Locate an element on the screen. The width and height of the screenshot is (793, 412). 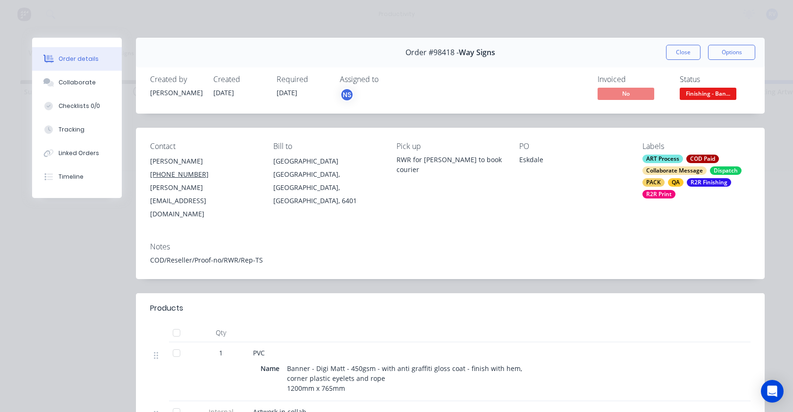
div: Open Intercom Messenger is located at coordinates (772, 392).